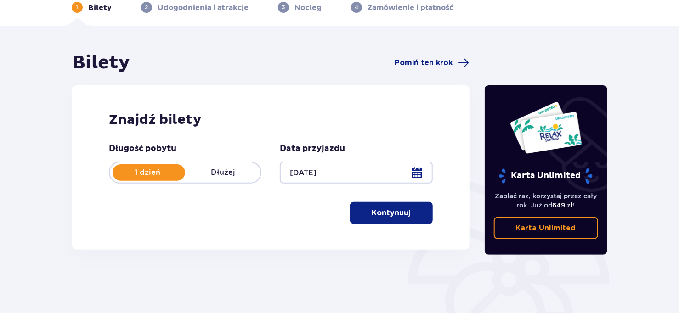 Image resolution: width=679 pixels, height=313 pixels. I want to click on p: Zapłać raz, korzystaj przez cały rok. Już od !, so click(546, 201).